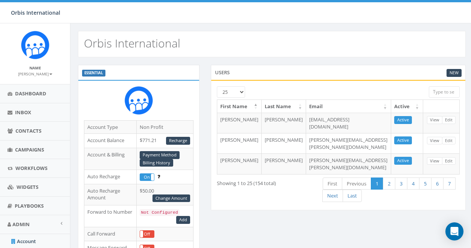 The image size is (471, 248). Describe the element at coordinates (156, 163) in the screenshot. I see `a: Billing History` at that location.